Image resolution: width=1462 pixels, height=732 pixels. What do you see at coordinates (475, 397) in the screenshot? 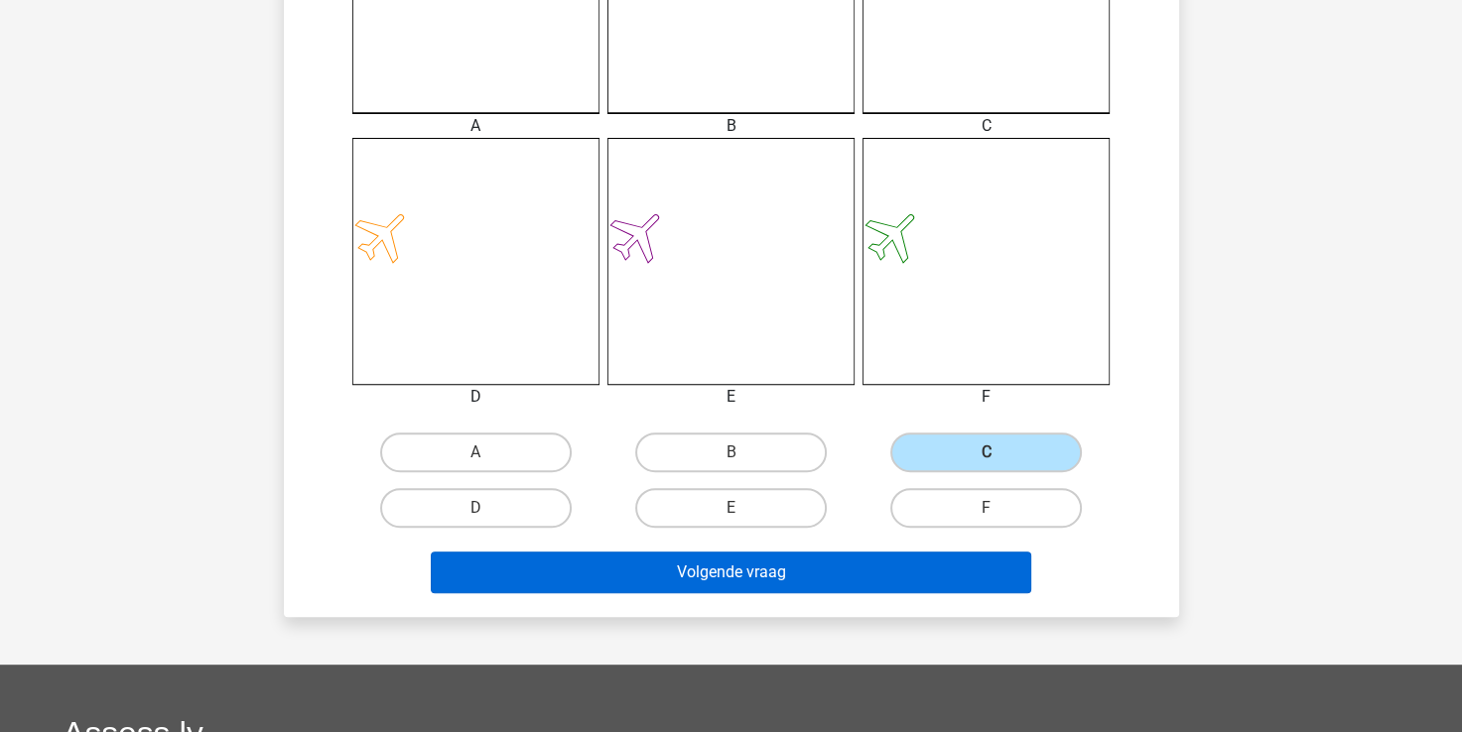
I see `div: D` at bounding box center [475, 397].